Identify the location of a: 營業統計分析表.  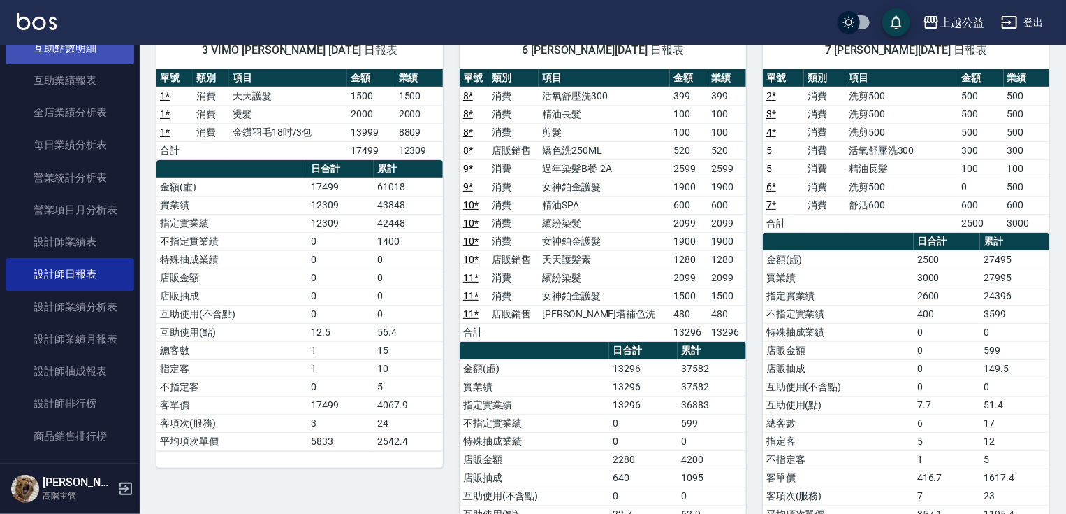
(70, 177).